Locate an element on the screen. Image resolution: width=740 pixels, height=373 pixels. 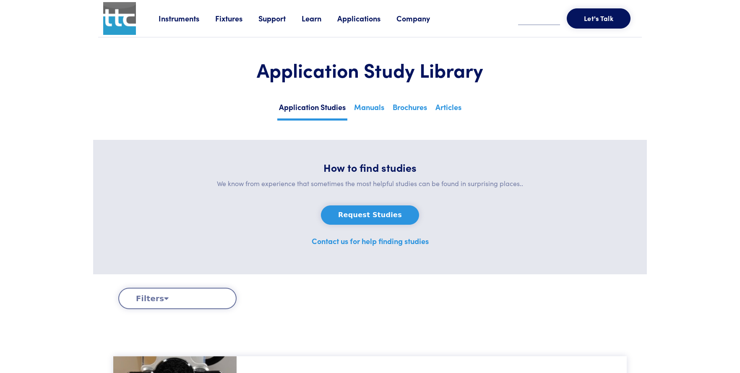
a: Application Studies is located at coordinates (312, 110).